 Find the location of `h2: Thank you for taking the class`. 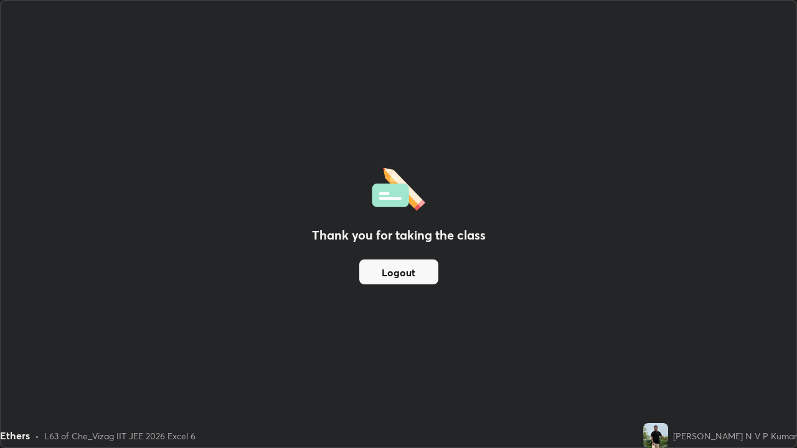

h2: Thank you for taking the class is located at coordinates (399, 235).